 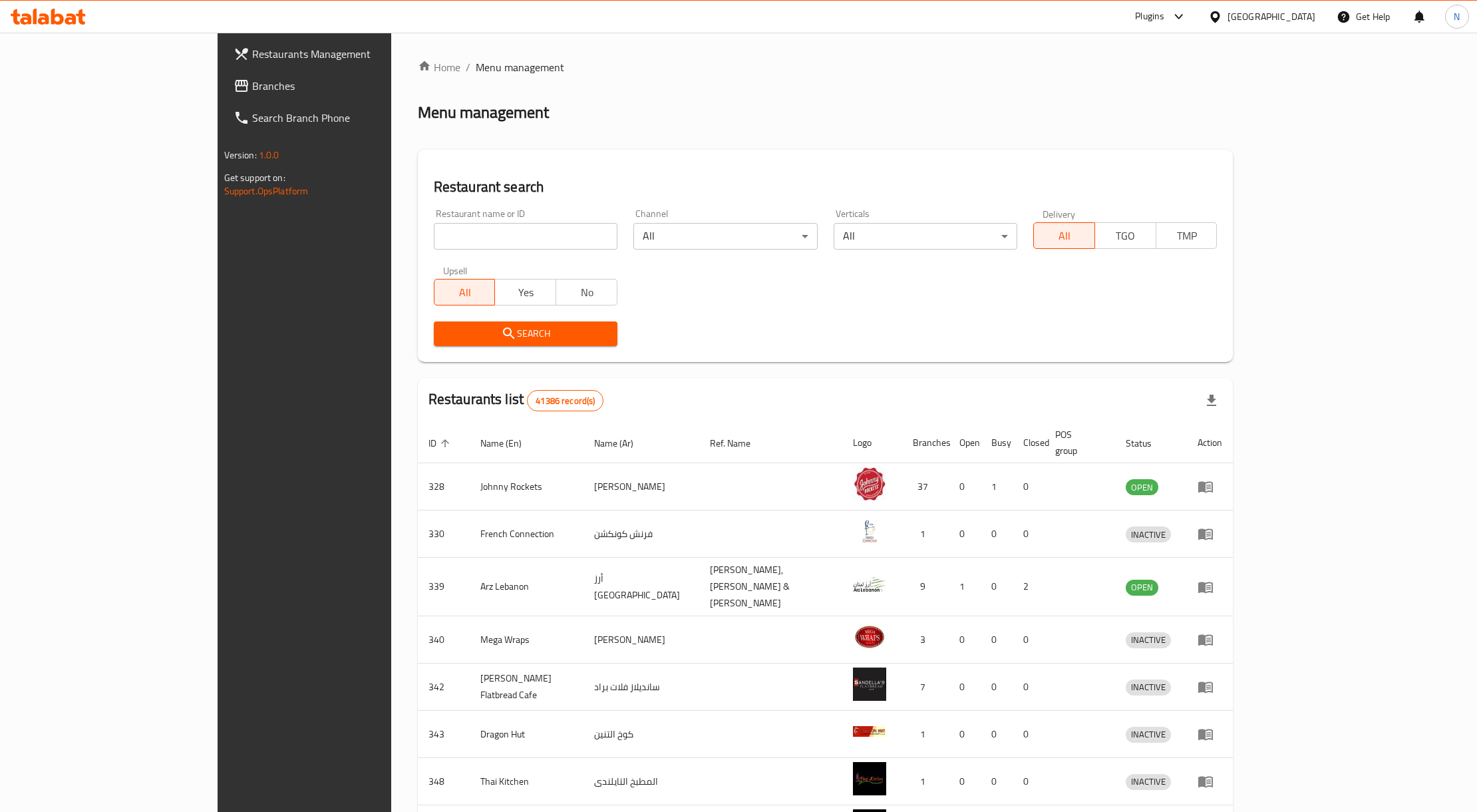 I want to click on th: Action, so click(x=1210, y=443).